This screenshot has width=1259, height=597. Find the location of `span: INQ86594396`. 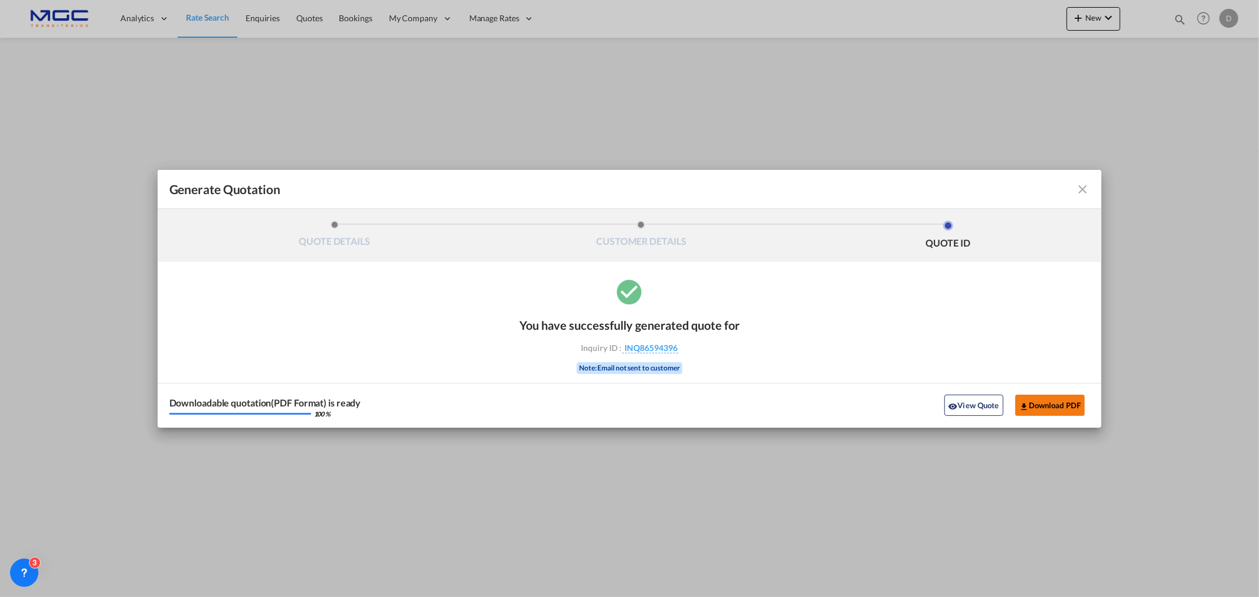

span: INQ86594396 is located at coordinates (650, 348).